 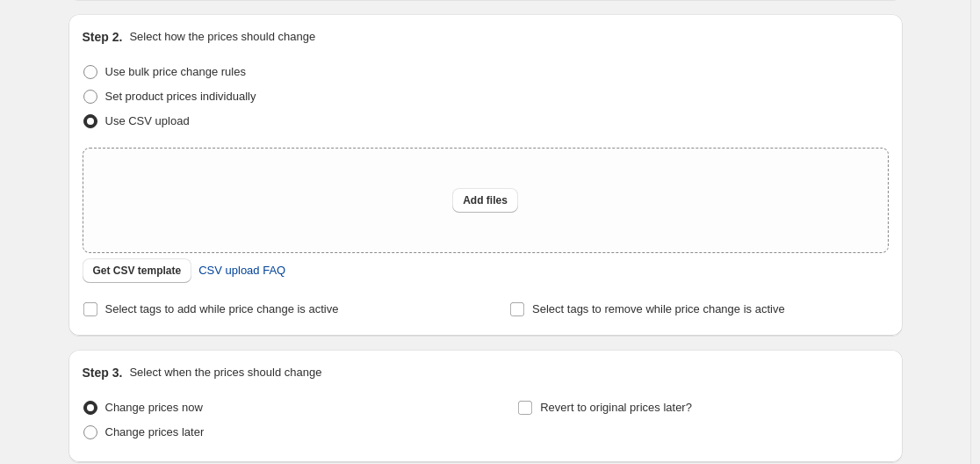 I want to click on span: Change prices later, so click(x=155, y=431).